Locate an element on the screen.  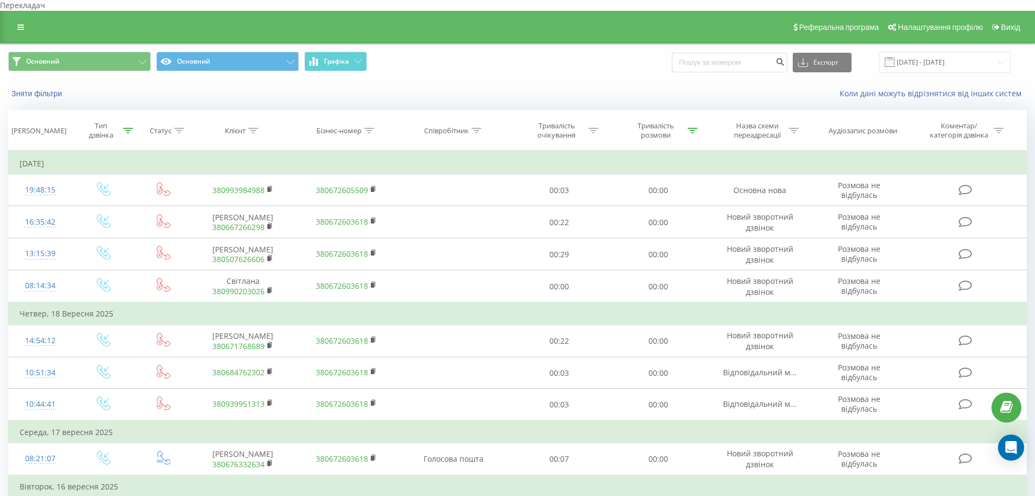
a: 380672605509 is located at coordinates (342, 190).